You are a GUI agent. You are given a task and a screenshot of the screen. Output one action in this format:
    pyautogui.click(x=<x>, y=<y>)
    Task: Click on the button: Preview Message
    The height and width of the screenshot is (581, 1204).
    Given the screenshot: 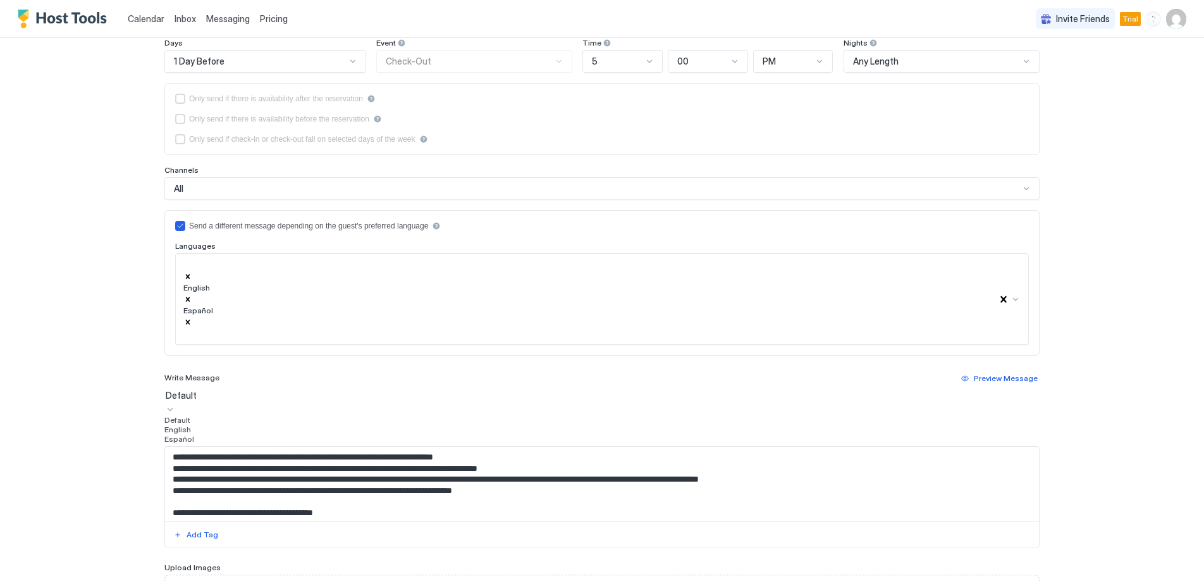 What is the action you would take?
    pyautogui.click(x=999, y=378)
    